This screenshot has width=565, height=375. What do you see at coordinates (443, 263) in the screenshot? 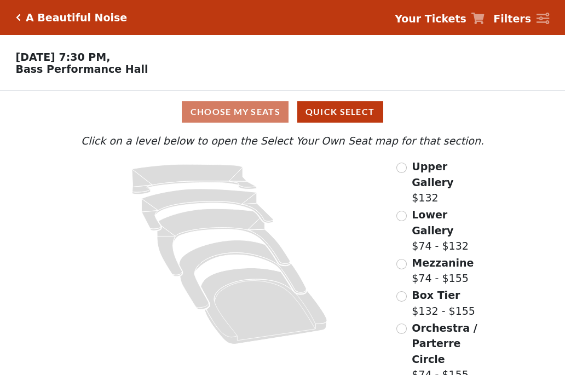
I see `span: Mezzanine` at bounding box center [443, 263].